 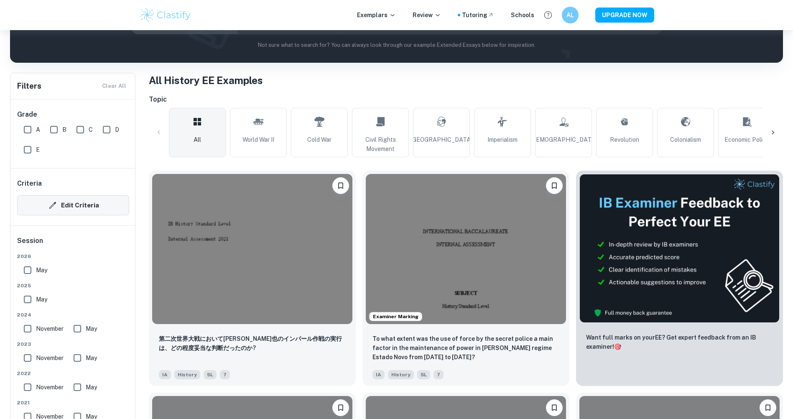 What do you see at coordinates (680, 342) in the screenshot?
I see `p: Want full marks on your EE ? Get expert feedback from an IB examiner!` at bounding box center [680, 342].